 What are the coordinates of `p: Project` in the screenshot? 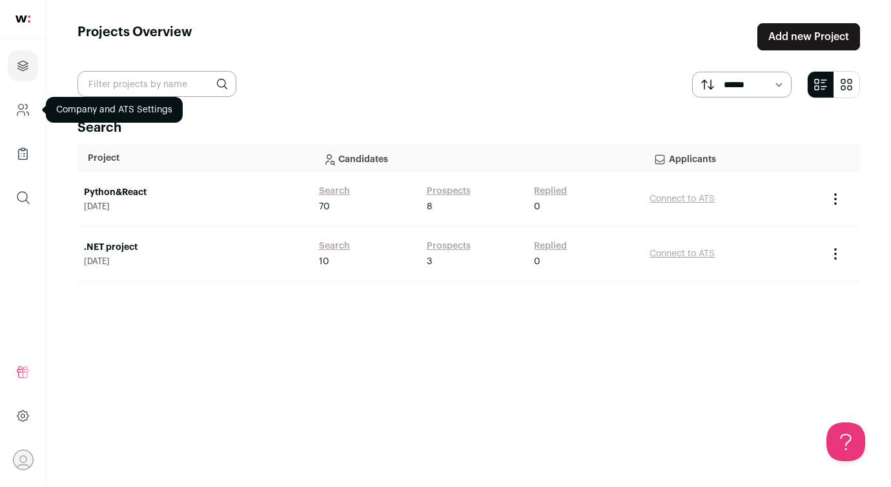 It's located at (195, 158).